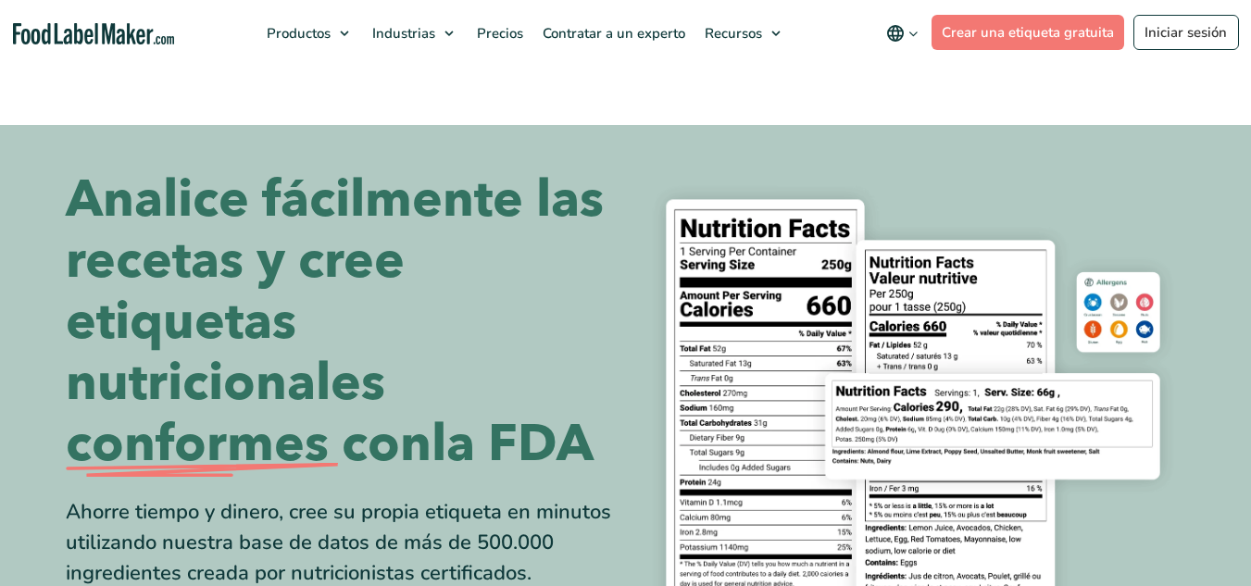 Image resolution: width=1251 pixels, height=586 pixels. I want to click on a: Crear una etiqueta gratuita, so click(1028, 32).